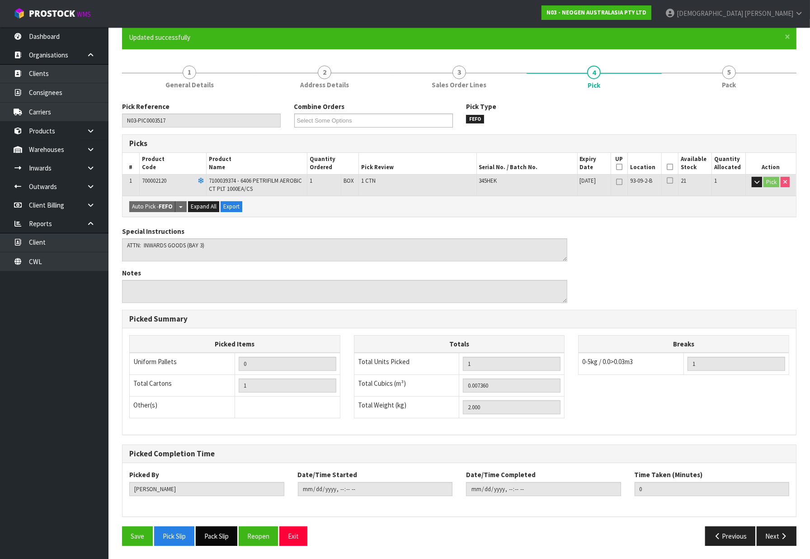 The height and width of the screenshot is (559, 810). Describe the element at coordinates (729, 85) in the screenshot. I see `span: Pack` at that location.